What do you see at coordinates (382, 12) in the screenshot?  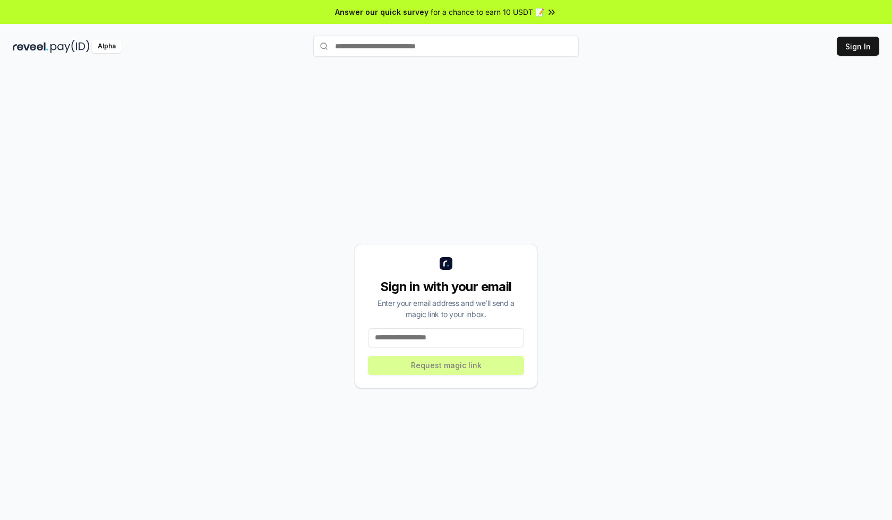 I see `span: Answer our quick survey` at bounding box center [382, 12].